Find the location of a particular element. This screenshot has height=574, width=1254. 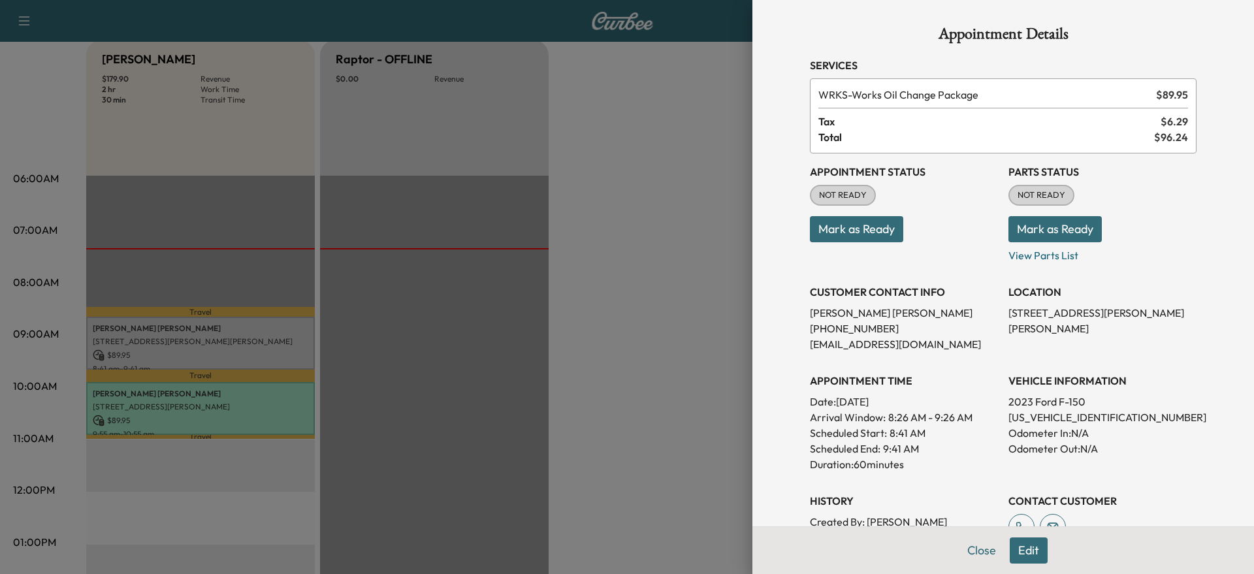

h3: Parts Status is located at coordinates (1103, 172).